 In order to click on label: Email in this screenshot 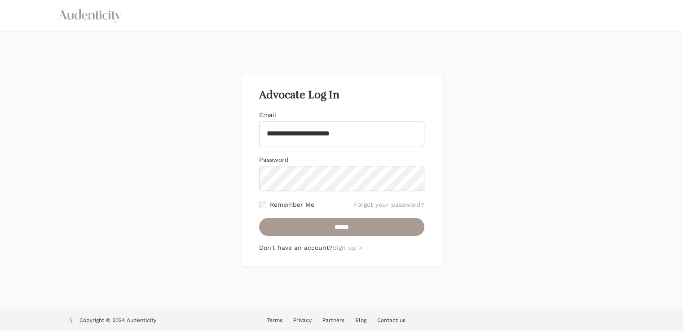, I will do `click(267, 115)`.